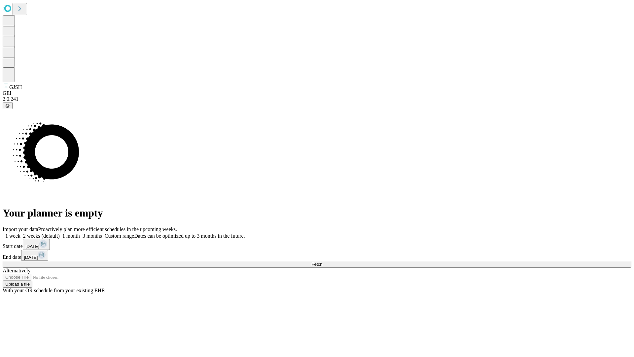  I want to click on span: Fetch, so click(317, 264).